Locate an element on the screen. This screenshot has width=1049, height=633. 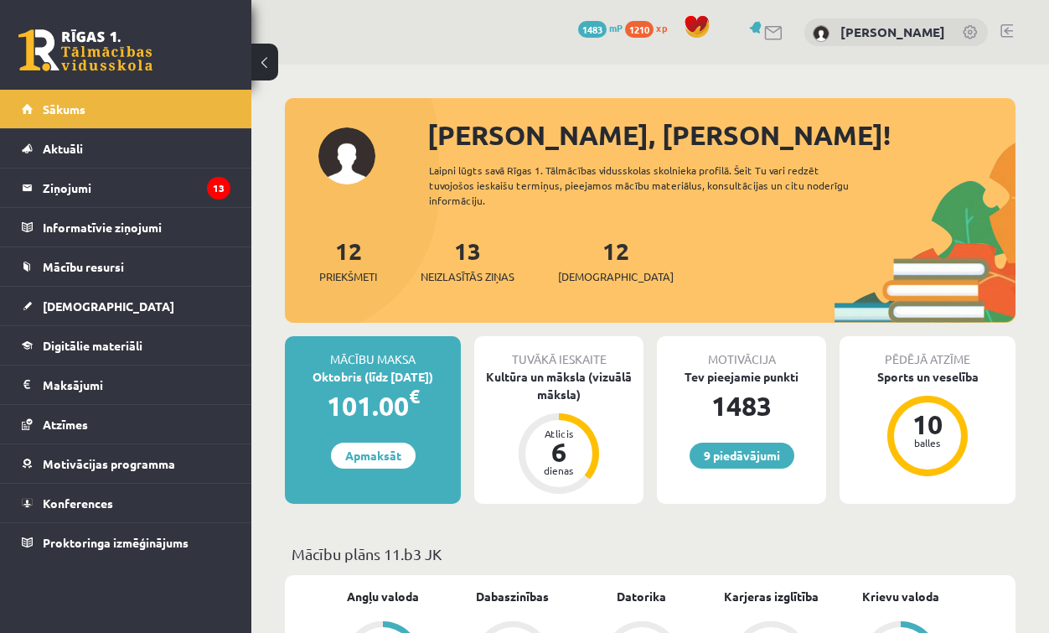
a: Sports un veselība 10 balles is located at coordinates (928, 423).